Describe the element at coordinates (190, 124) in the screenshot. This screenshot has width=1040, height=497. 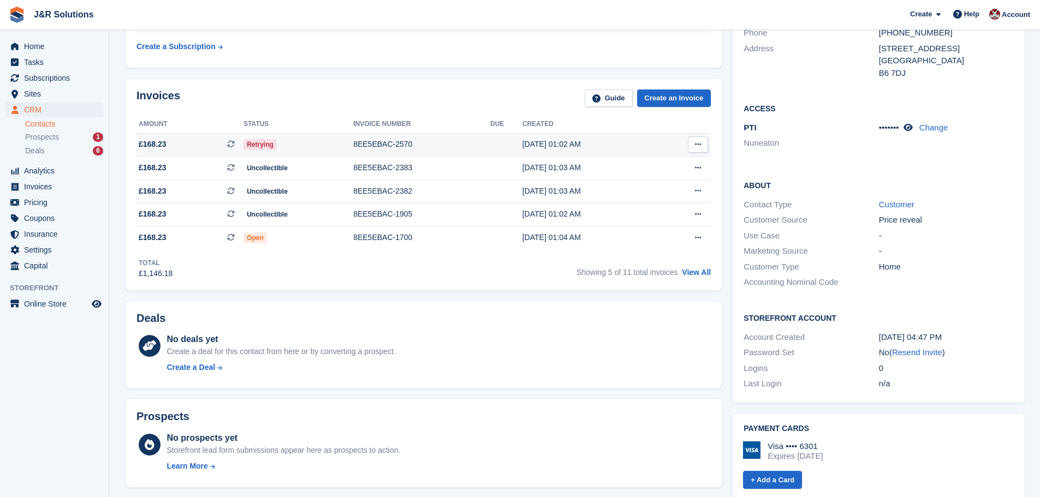
I see `th: Amount` at that location.